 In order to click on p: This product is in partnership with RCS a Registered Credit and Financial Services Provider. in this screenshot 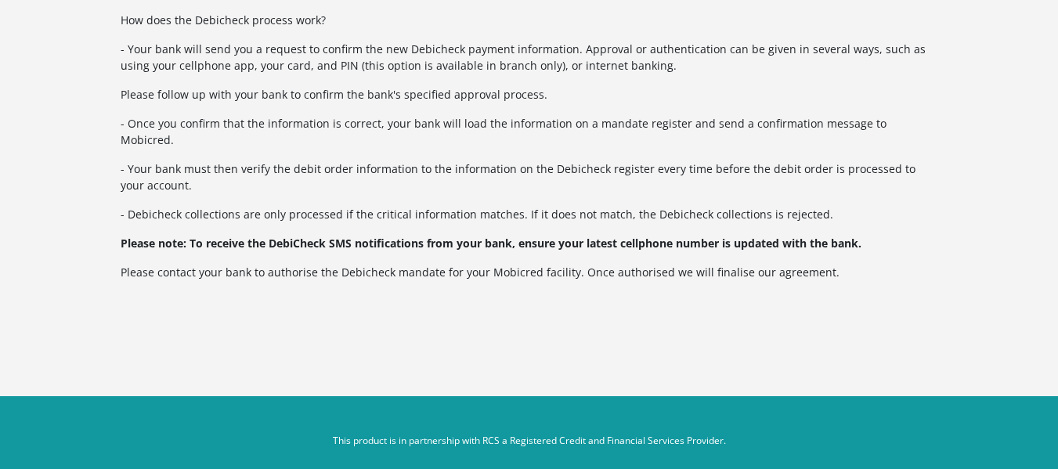, I will do `click(529, 441)`.